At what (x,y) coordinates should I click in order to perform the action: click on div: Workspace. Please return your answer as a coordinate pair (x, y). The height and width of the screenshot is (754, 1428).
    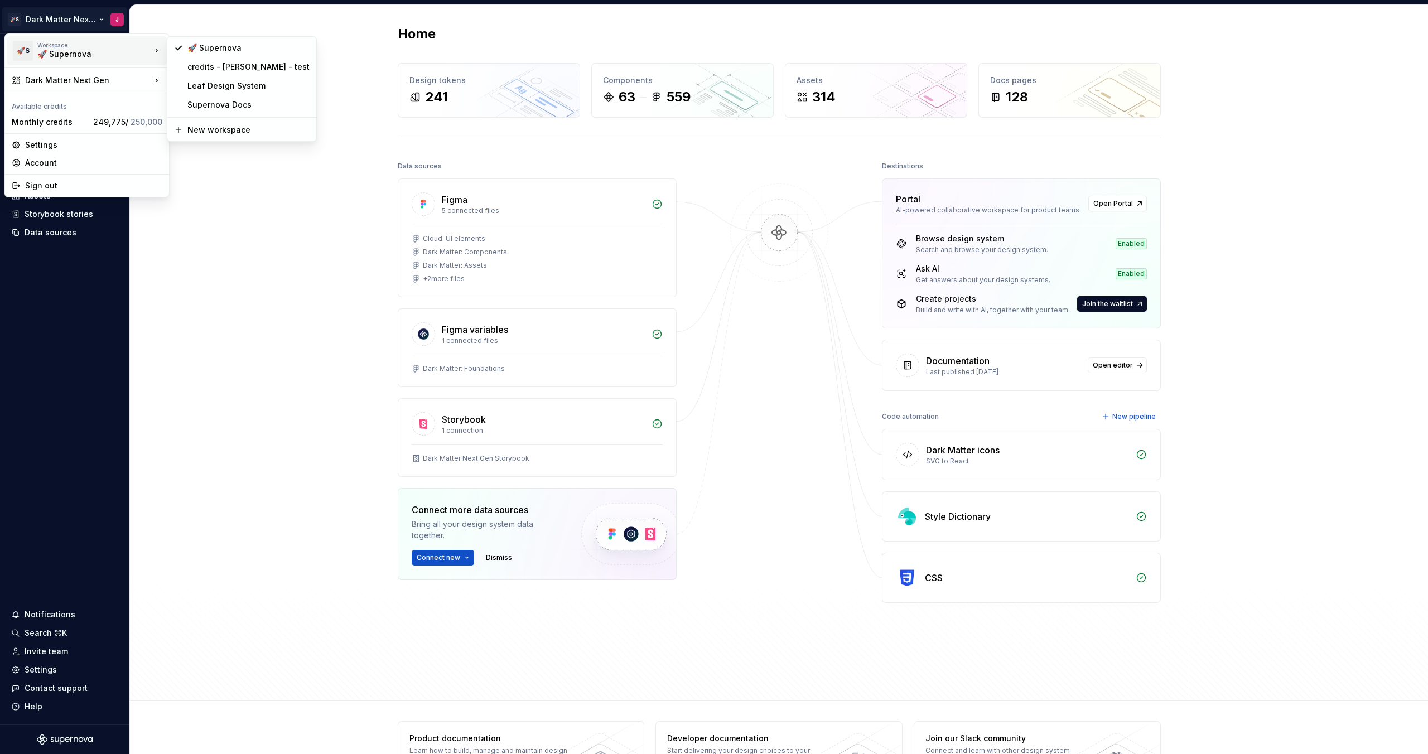
    Looking at the image, I should click on (94, 45).